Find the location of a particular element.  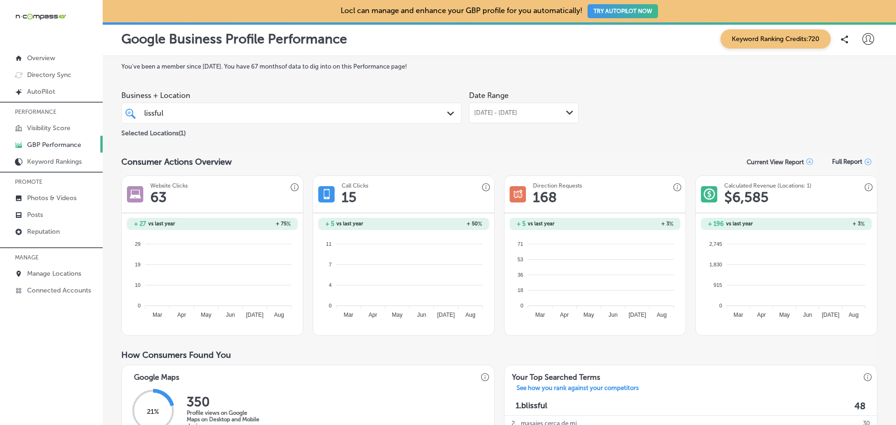

p: See how you rank against your competitors is located at coordinates (578, 389).